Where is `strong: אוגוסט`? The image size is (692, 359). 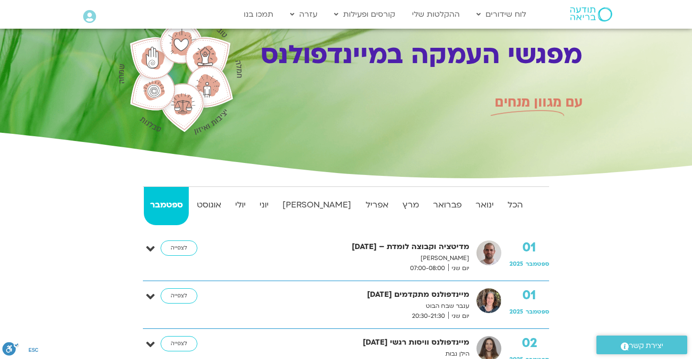
strong: אוגוסט is located at coordinates (209, 205).